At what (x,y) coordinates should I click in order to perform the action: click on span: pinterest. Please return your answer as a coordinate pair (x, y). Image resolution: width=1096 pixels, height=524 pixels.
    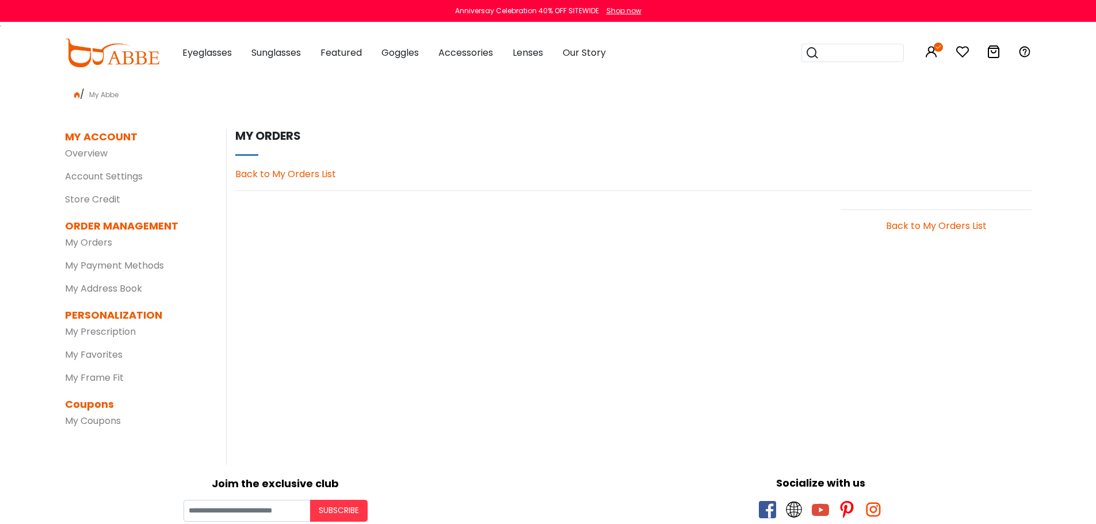
    Looking at the image, I should click on (847, 510).